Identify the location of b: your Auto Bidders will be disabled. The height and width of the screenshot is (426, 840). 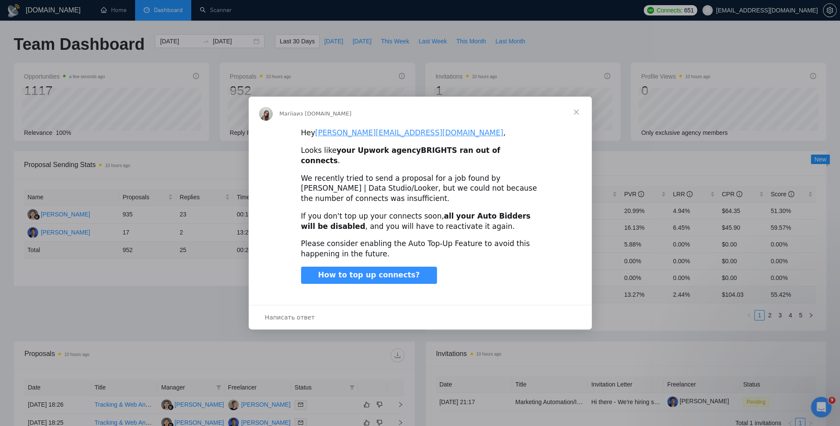
(416, 221).